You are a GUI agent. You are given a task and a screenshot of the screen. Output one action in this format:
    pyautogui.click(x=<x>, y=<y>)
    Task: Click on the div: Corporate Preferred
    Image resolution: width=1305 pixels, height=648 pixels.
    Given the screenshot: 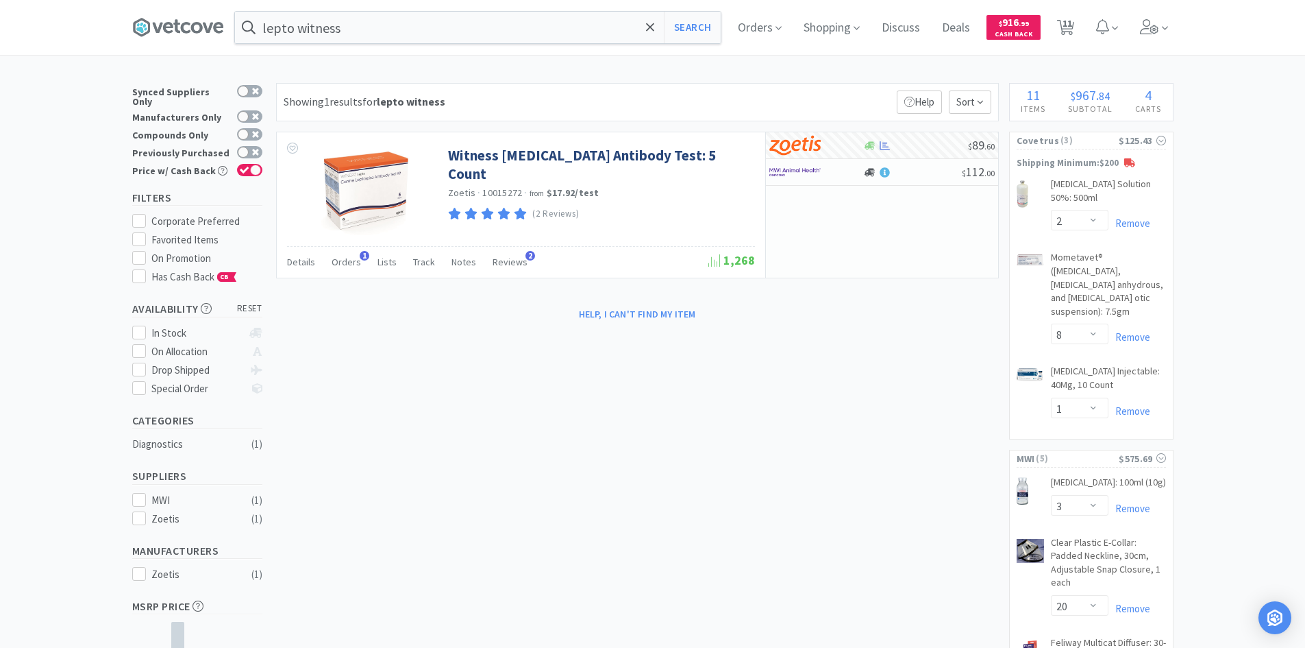 What is the action you would take?
    pyautogui.click(x=207, y=221)
    